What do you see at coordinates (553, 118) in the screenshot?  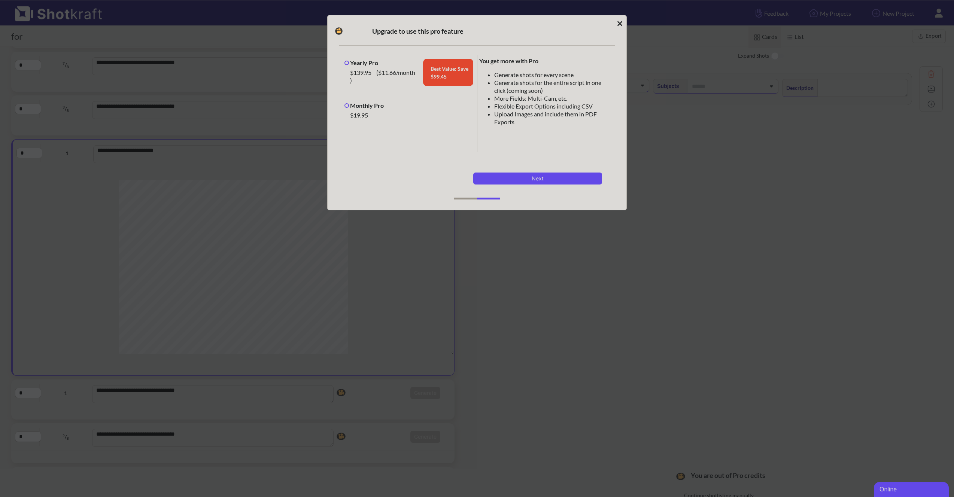 I see `li: Upload Images and include them in PDF Exports` at bounding box center [553, 118].